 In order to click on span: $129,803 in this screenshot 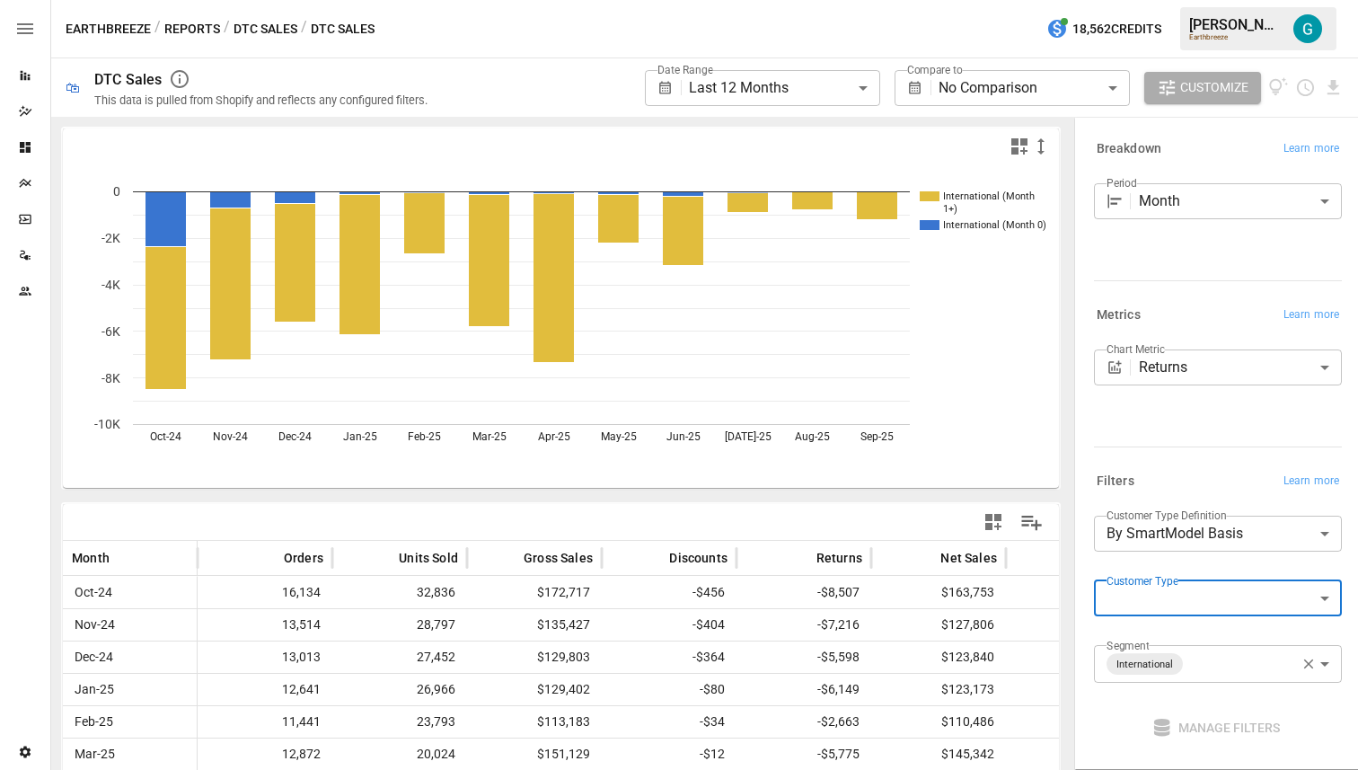, I will do `click(534, 657)`.